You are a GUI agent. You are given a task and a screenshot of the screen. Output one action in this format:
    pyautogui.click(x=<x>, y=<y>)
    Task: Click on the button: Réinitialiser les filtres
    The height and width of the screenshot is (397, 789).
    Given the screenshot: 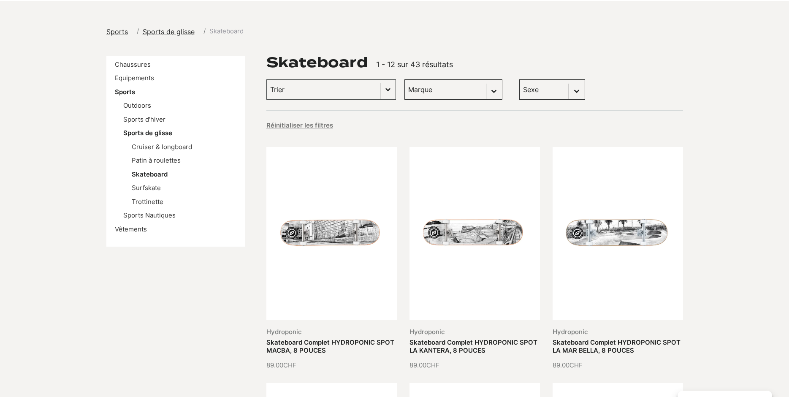 What is the action you would take?
    pyautogui.click(x=300, y=125)
    